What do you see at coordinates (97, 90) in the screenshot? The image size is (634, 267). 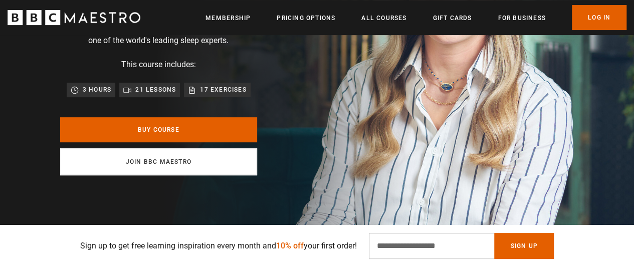 I see `p: 3 hours` at bounding box center [97, 90].